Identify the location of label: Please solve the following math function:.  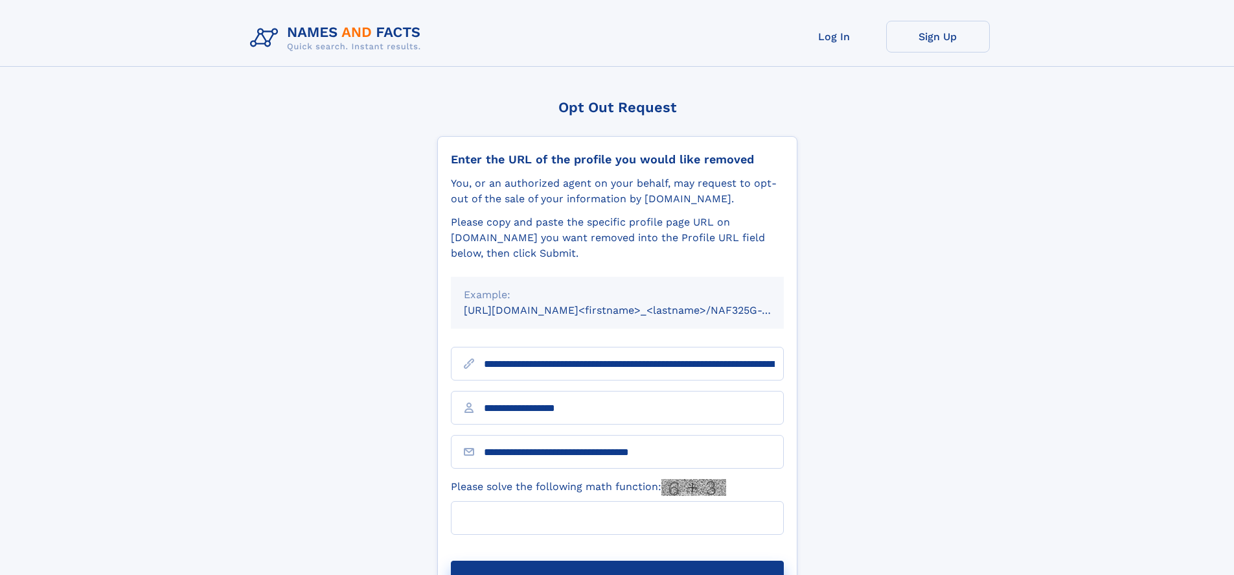
(588, 487).